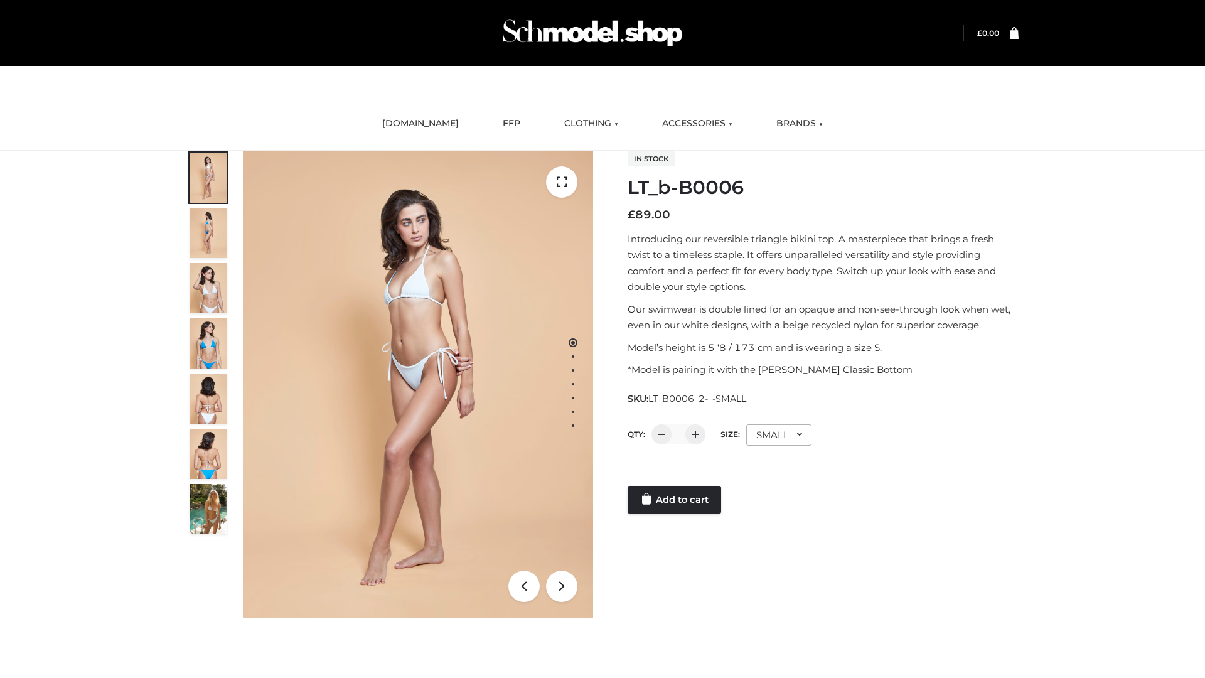 This screenshot has width=1205, height=678. I want to click on img: Schmodel Admin 964, so click(593, 33).